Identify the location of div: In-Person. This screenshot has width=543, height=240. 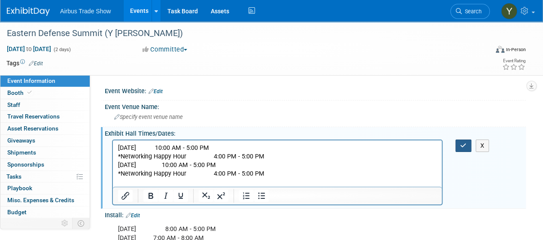
(516, 49).